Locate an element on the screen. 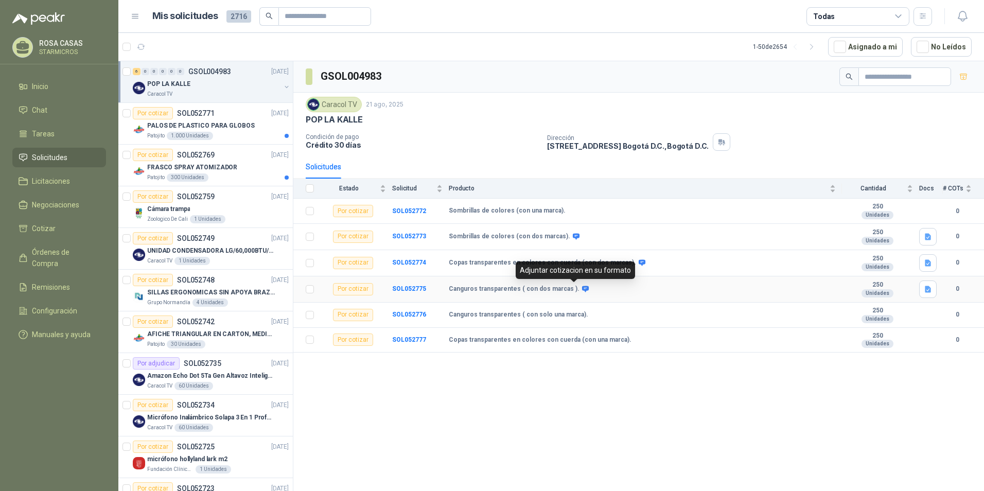  a: SOL052776 is located at coordinates (409, 314).